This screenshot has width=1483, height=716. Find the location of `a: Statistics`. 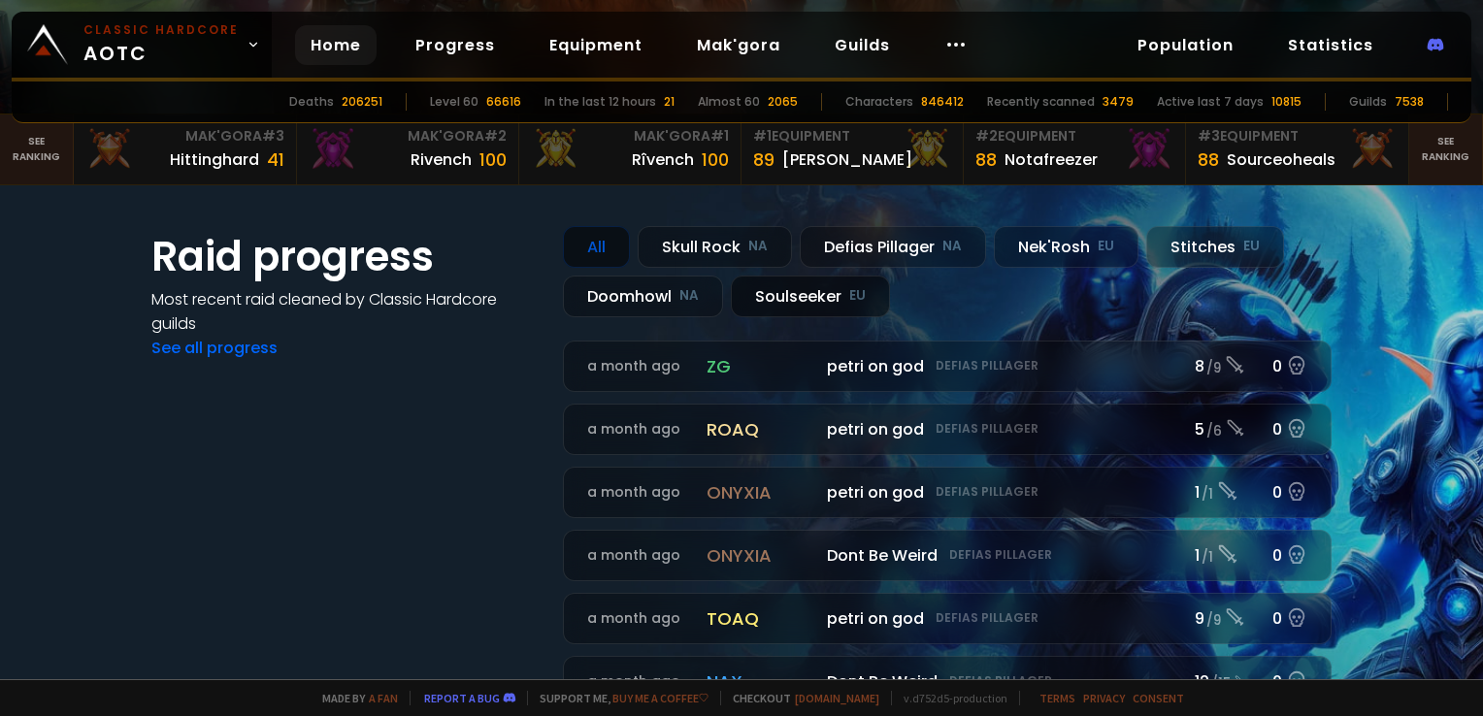

a: Statistics is located at coordinates (1331, 45).